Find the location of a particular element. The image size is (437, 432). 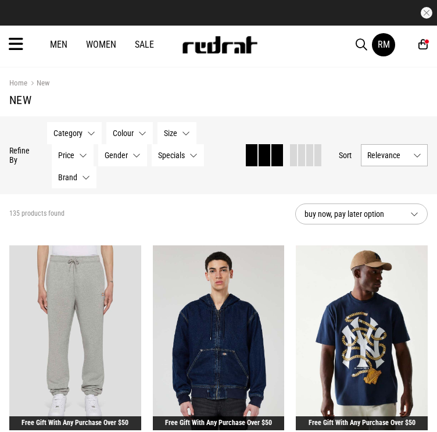

button: Specials is located at coordinates (178, 155).